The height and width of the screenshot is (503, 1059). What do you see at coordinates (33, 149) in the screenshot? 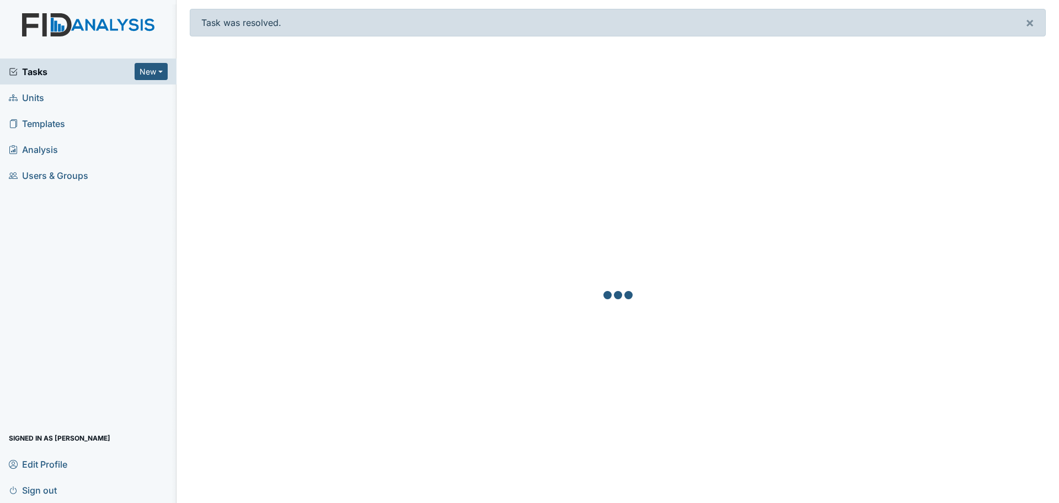
I see `span: Analysis` at bounding box center [33, 149].